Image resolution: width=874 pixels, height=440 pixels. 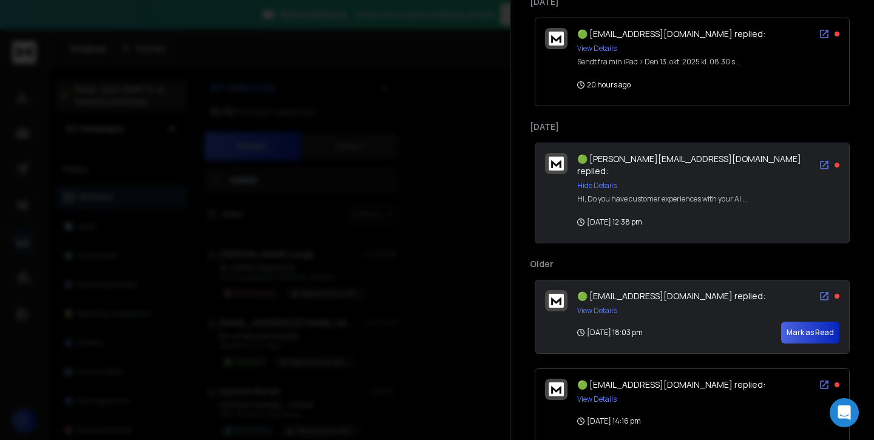 I want to click on div: Open Intercom Messenger, so click(x=844, y=413).